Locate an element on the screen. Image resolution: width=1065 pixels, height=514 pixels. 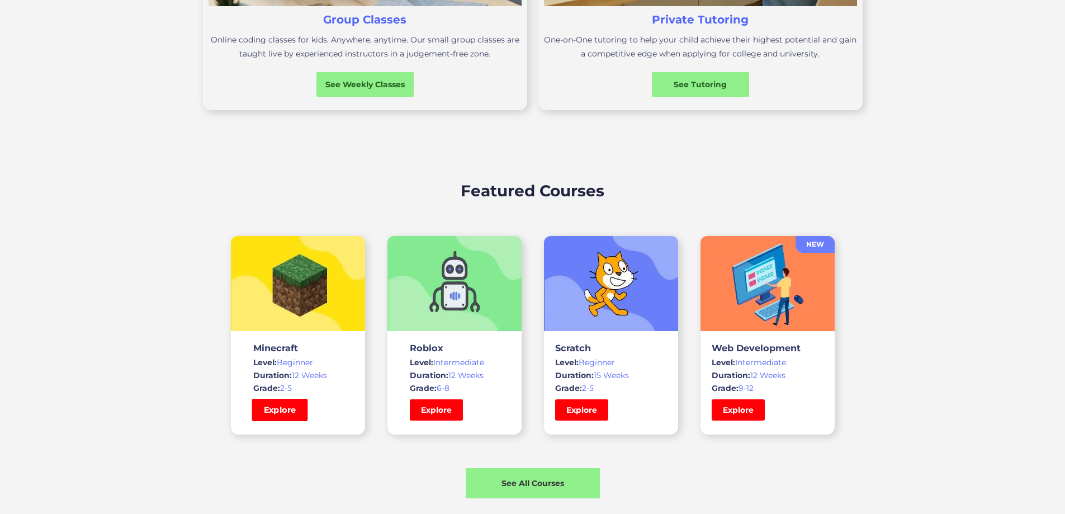
h3: Private Tutoring is located at coordinates (700, 20).